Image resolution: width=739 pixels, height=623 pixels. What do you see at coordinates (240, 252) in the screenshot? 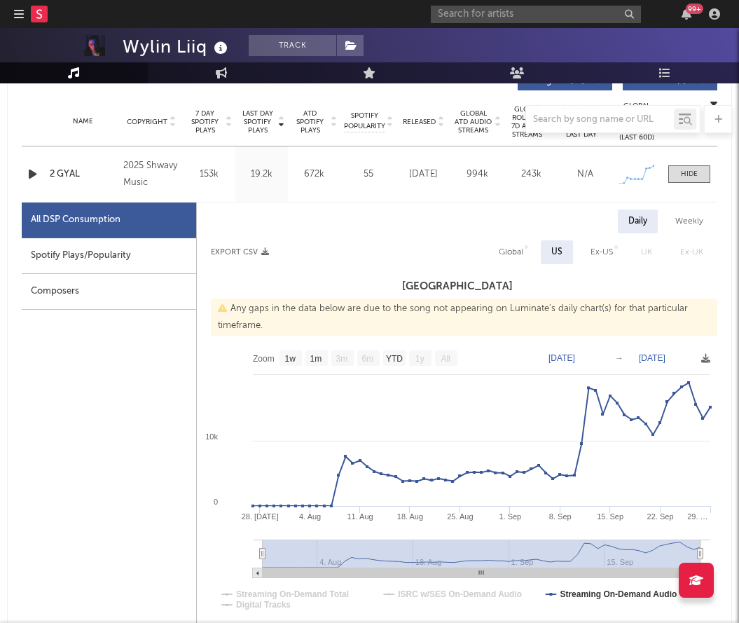
I see `button: Export CSV` at bounding box center [240, 252].